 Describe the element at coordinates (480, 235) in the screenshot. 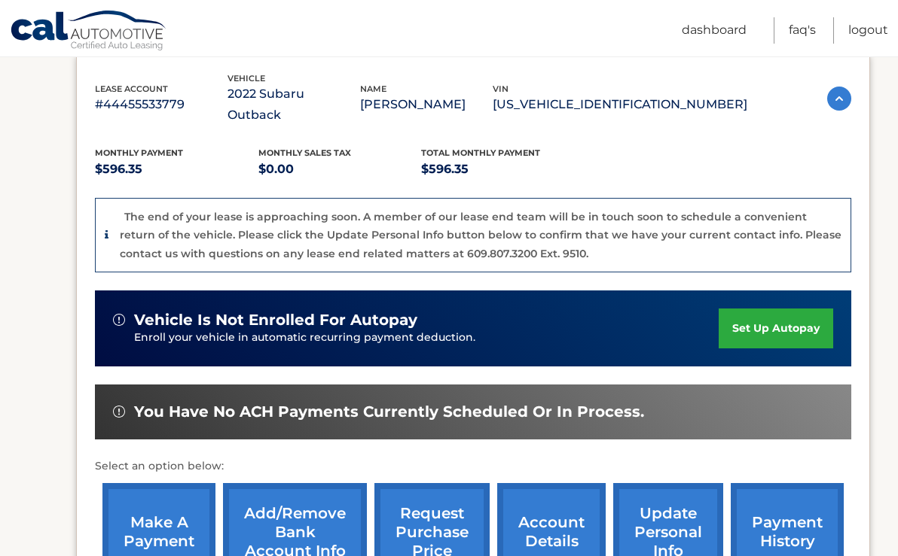

I see `p: The end of your lease is approaching soon. A member of our lease end team will be in touch soon t...` at that location.